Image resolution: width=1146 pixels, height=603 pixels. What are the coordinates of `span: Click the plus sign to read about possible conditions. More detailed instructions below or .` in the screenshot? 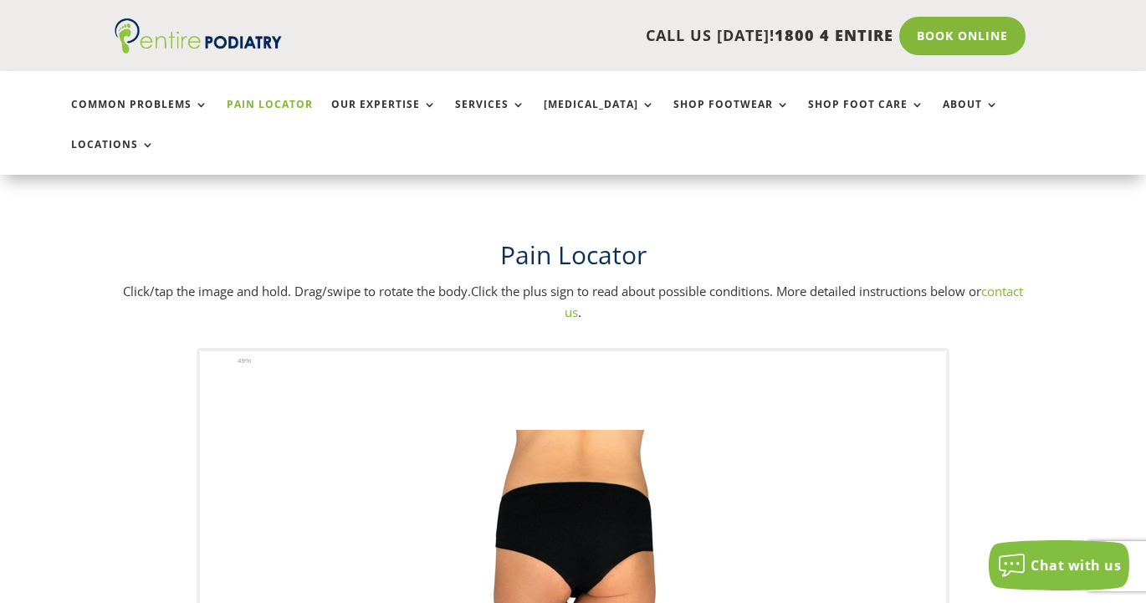 It's located at (747, 302).